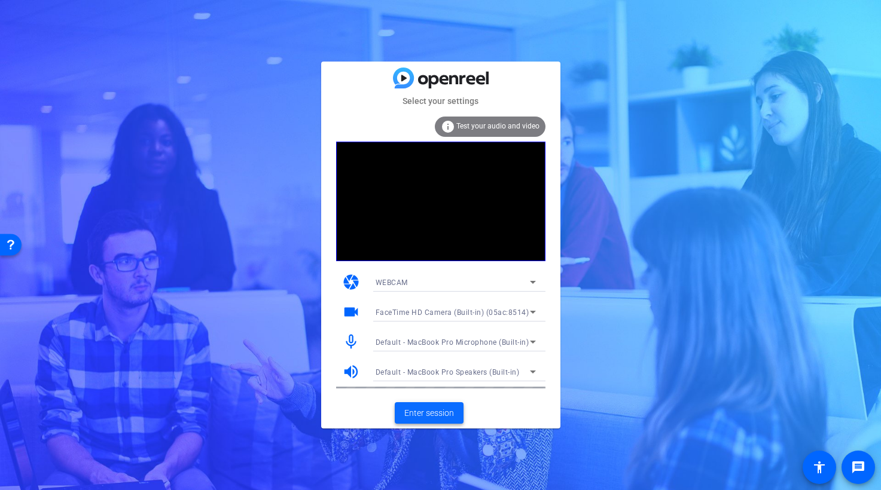 The width and height of the screenshot is (881, 490). What do you see at coordinates (447, 373) in the screenshot?
I see `span: Default - MacBook Pro Speakers (Built-in)` at bounding box center [447, 373].